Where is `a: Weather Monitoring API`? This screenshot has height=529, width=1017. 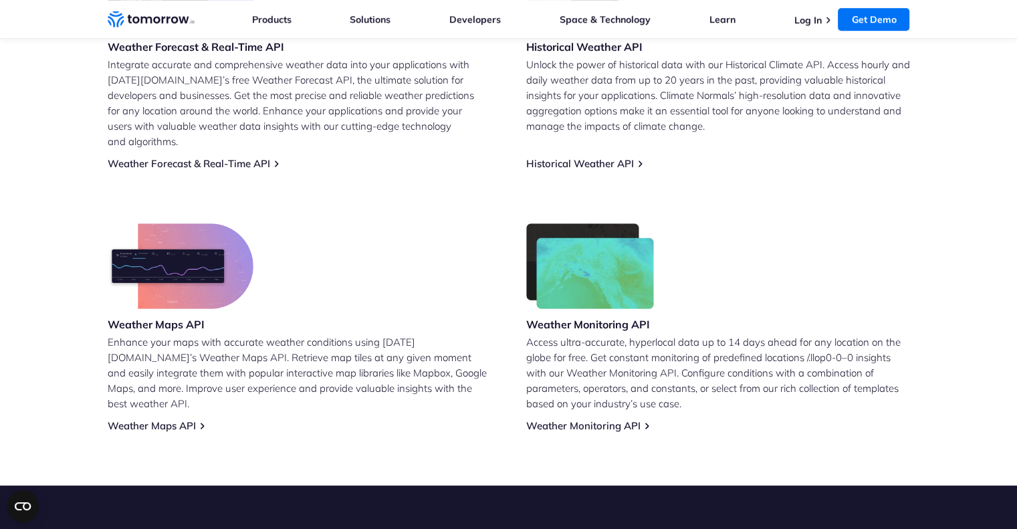 a: Weather Monitoring API is located at coordinates (583, 425).